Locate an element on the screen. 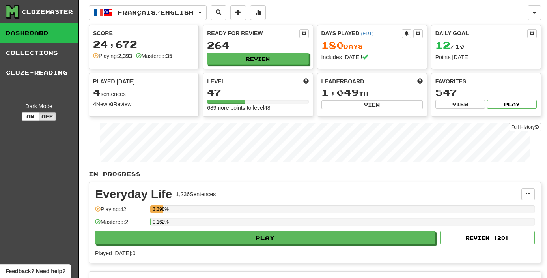  span: 1,049 is located at coordinates (340, 92).